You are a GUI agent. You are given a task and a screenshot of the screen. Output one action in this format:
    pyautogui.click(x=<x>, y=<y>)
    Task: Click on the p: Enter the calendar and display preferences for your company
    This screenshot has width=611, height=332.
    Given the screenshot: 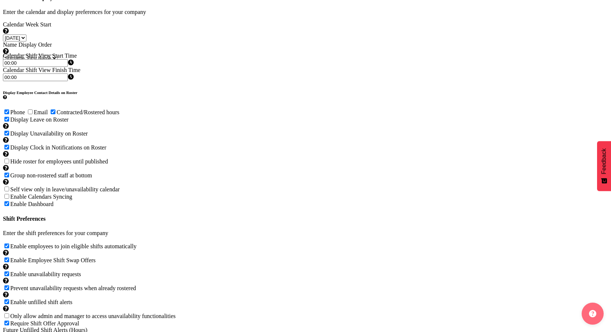 What is the action you would take?
    pyautogui.click(x=305, y=12)
    